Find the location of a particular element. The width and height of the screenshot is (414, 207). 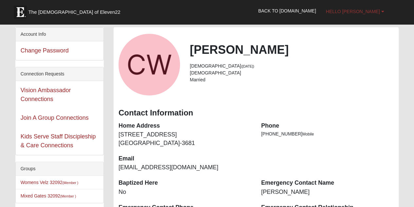

div: Account Info is located at coordinates (60, 34).